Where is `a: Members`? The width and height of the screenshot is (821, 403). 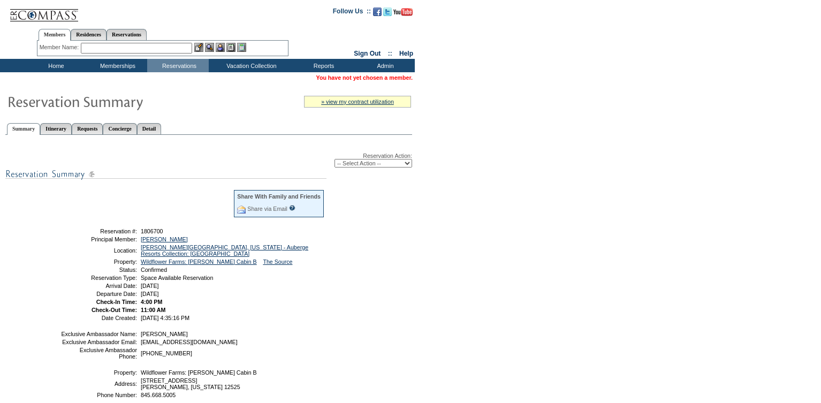 a: Members is located at coordinates (55, 35).